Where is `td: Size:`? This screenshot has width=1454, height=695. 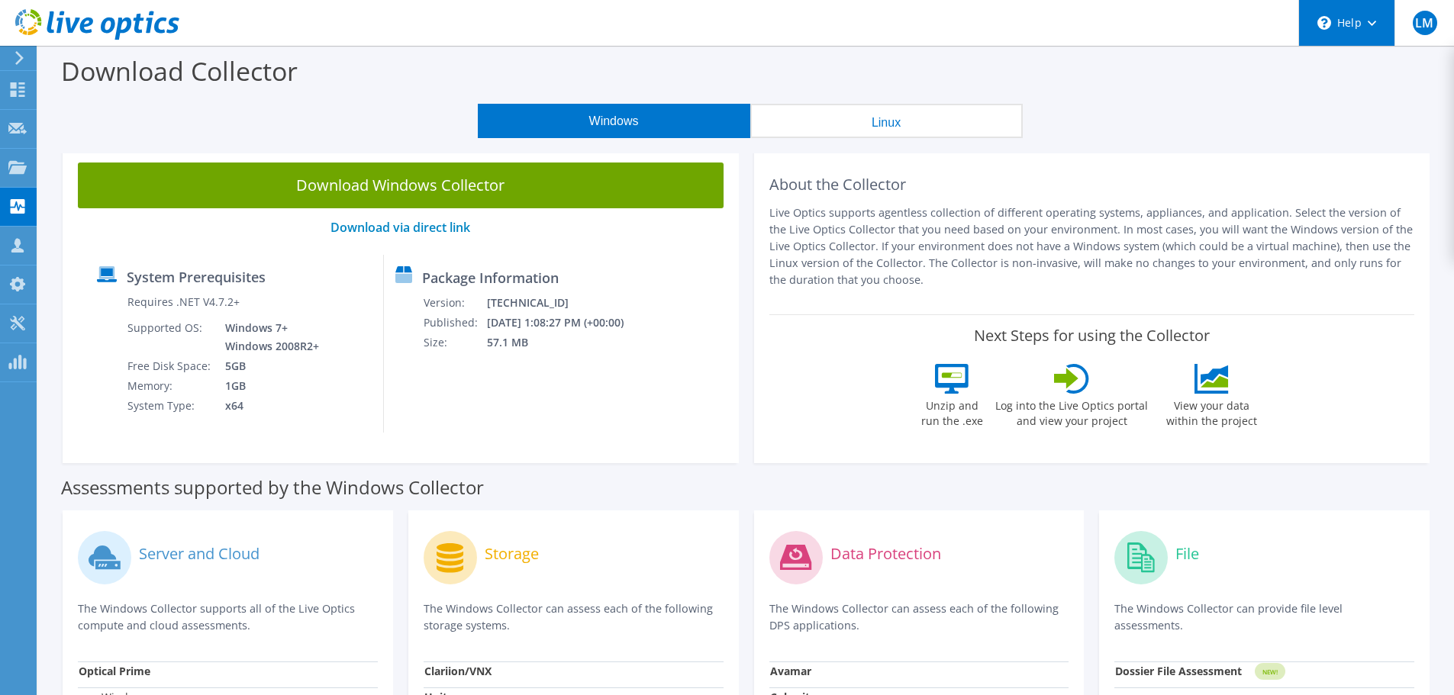 td: Size: is located at coordinates (454, 343).